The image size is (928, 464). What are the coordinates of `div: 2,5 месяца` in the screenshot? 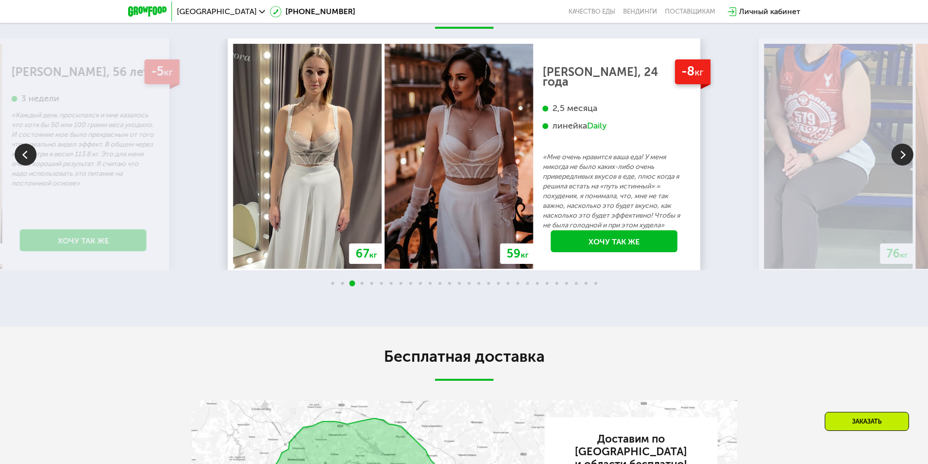 It's located at (614, 108).